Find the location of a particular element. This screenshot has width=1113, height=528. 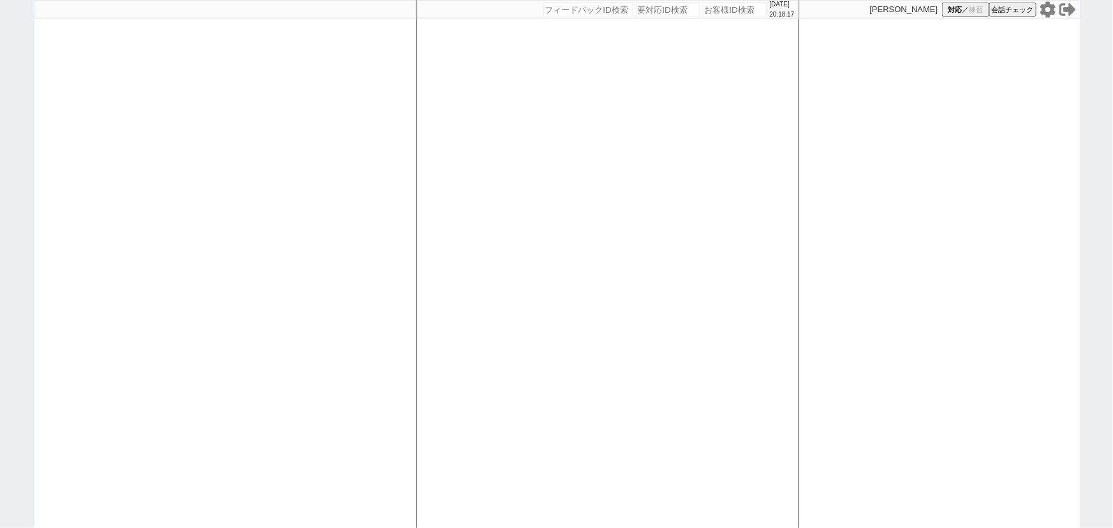

span: 練習 is located at coordinates (976, 10).